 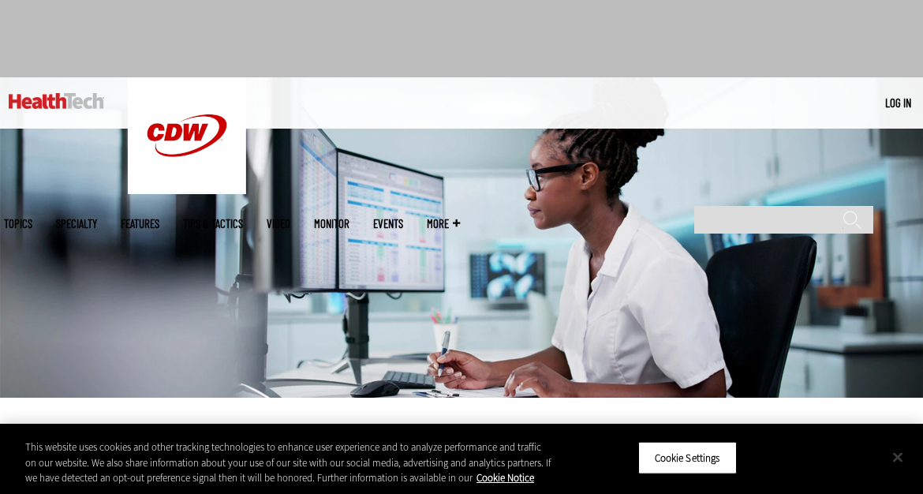 What do you see at coordinates (388, 223) in the screenshot?
I see `a: Events` at bounding box center [388, 223].